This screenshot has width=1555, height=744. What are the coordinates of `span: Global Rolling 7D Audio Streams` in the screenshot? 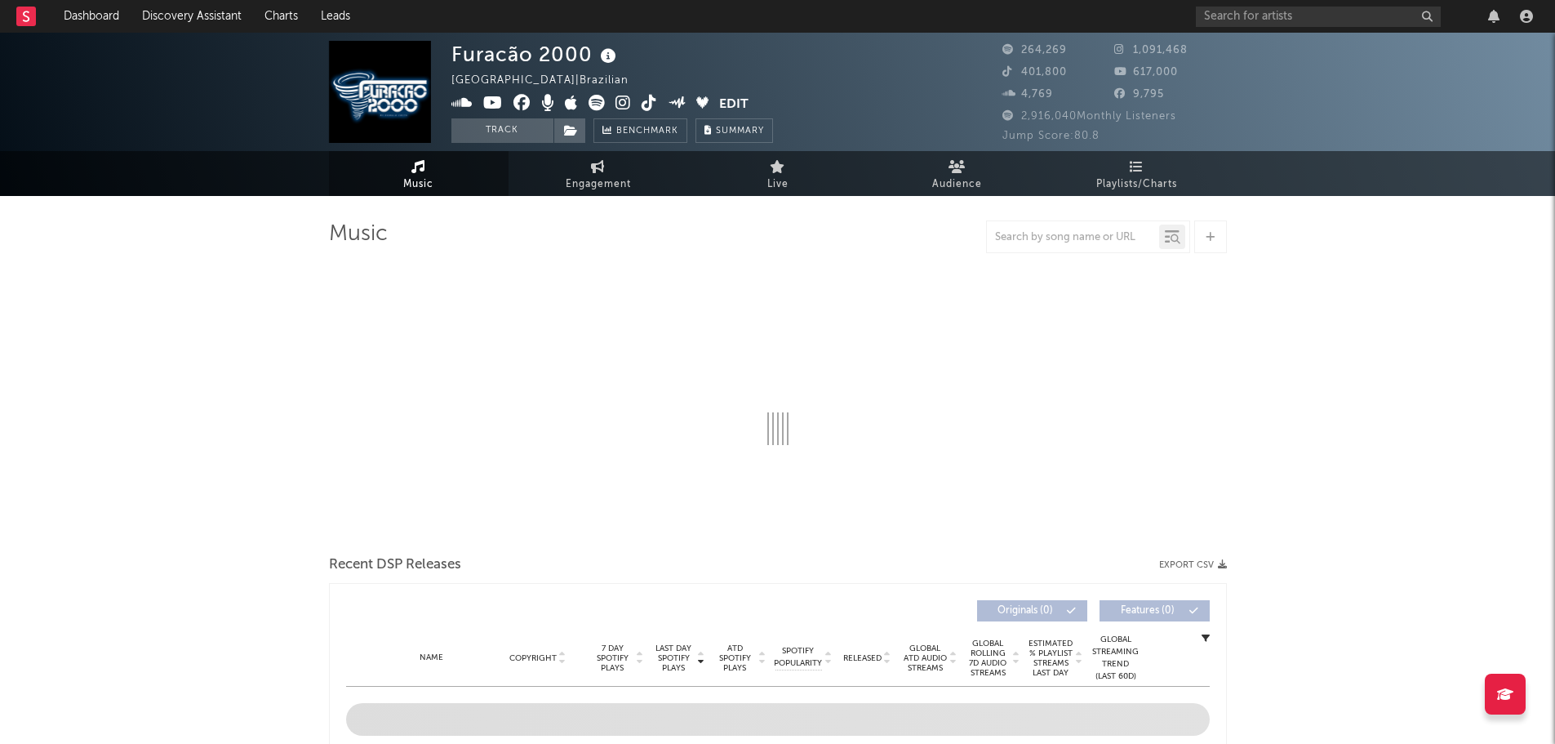 It's located at (988, 658).